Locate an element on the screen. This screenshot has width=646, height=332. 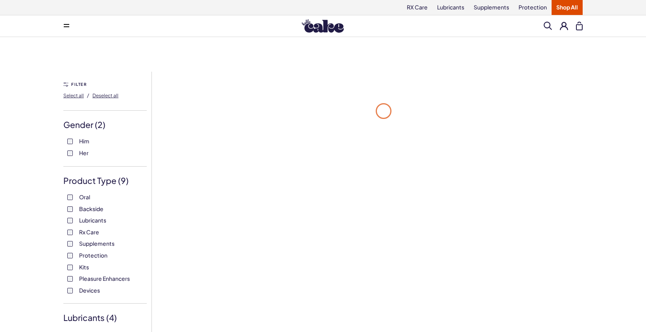
span: Him is located at coordinates (84, 141).